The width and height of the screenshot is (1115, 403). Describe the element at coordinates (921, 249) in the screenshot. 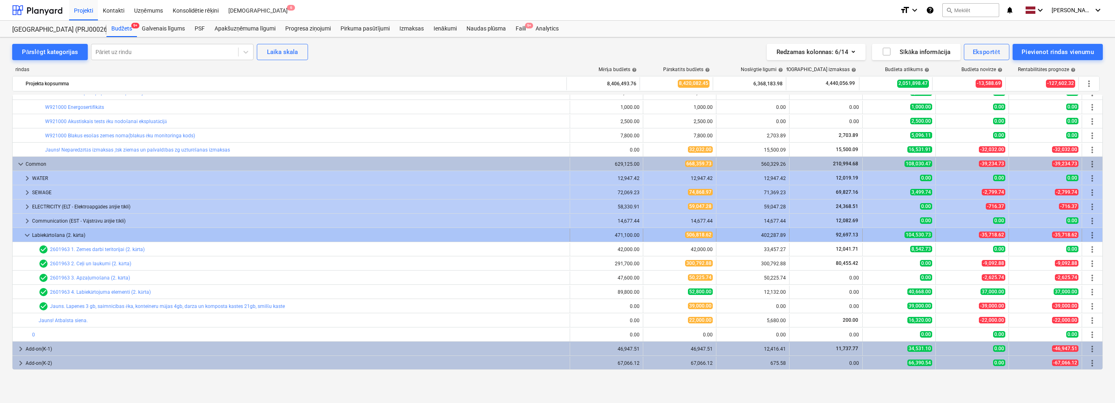

I see `span: 8,542.73` at that location.